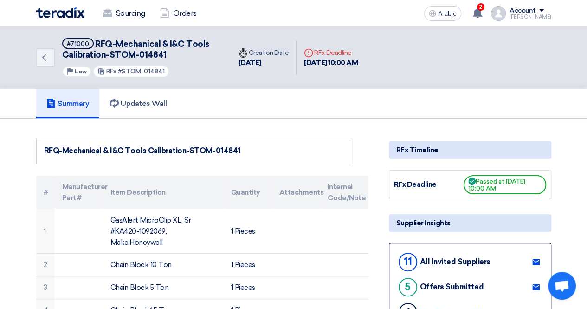  I want to click on h5: RFQ-Mechanical & I&C Tools Calibration-STOM-014841, so click(141, 49).